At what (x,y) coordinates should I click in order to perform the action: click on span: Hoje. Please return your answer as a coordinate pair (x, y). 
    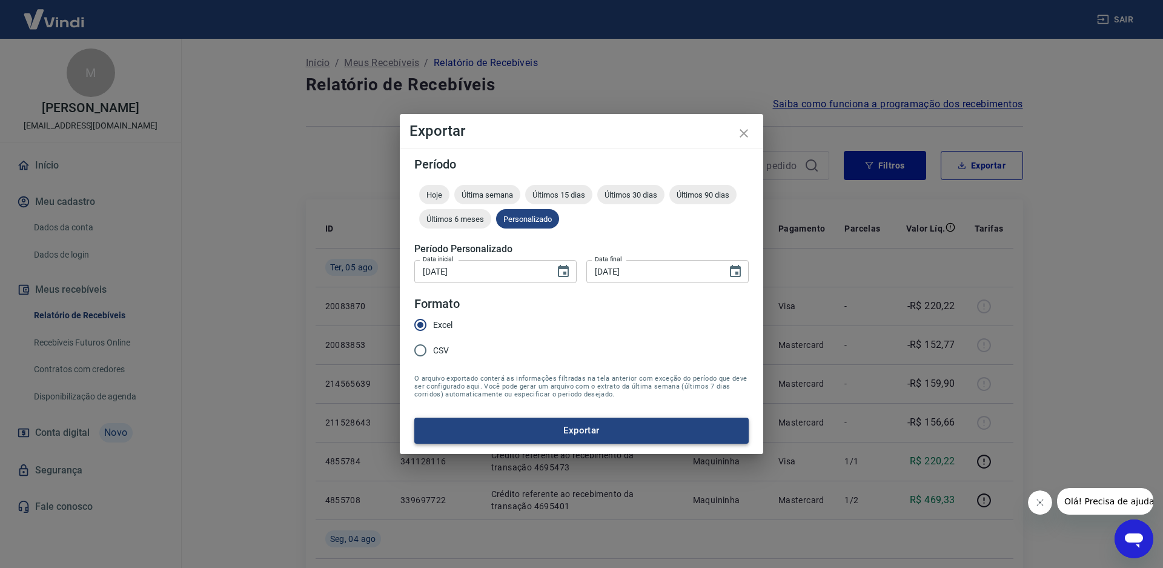
    Looking at the image, I should click on (434, 194).